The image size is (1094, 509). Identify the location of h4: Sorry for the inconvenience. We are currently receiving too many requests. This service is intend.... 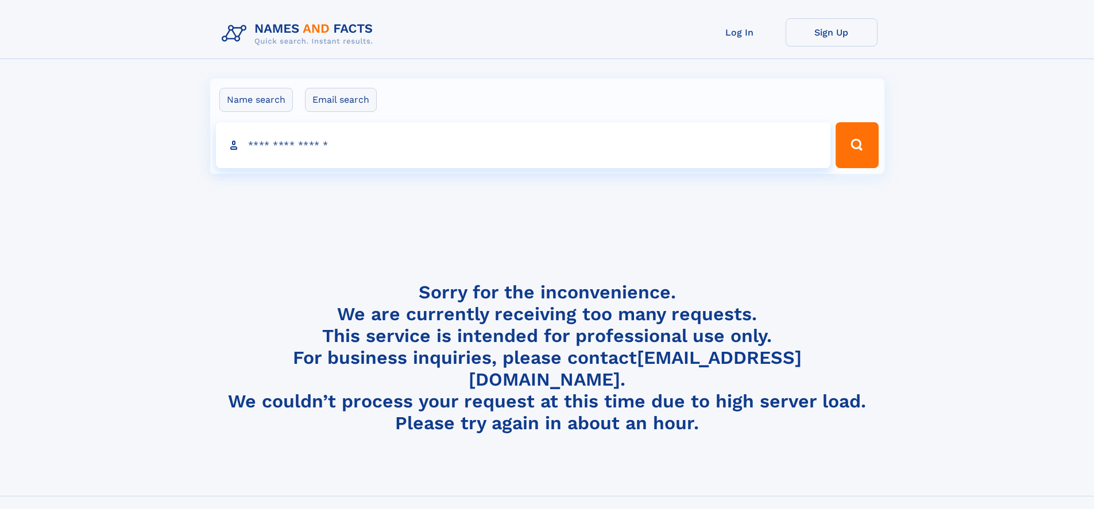
(547, 358).